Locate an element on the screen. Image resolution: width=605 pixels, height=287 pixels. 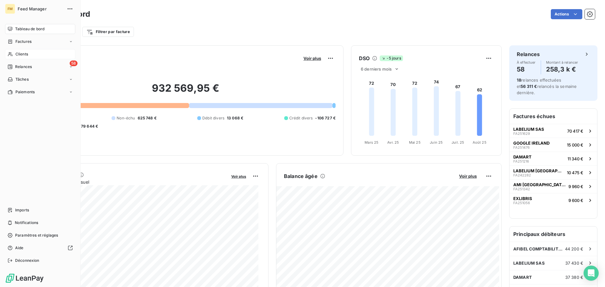
tspan: Août 25 is located at coordinates (480, 143).